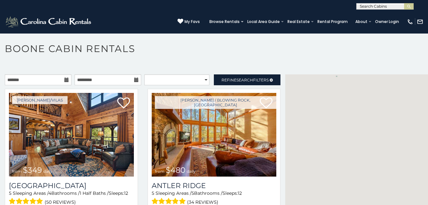 The width and height of the screenshot is (428, 205). What do you see at coordinates (50, 193) in the screenshot?
I see `span: 4` at bounding box center [50, 193].